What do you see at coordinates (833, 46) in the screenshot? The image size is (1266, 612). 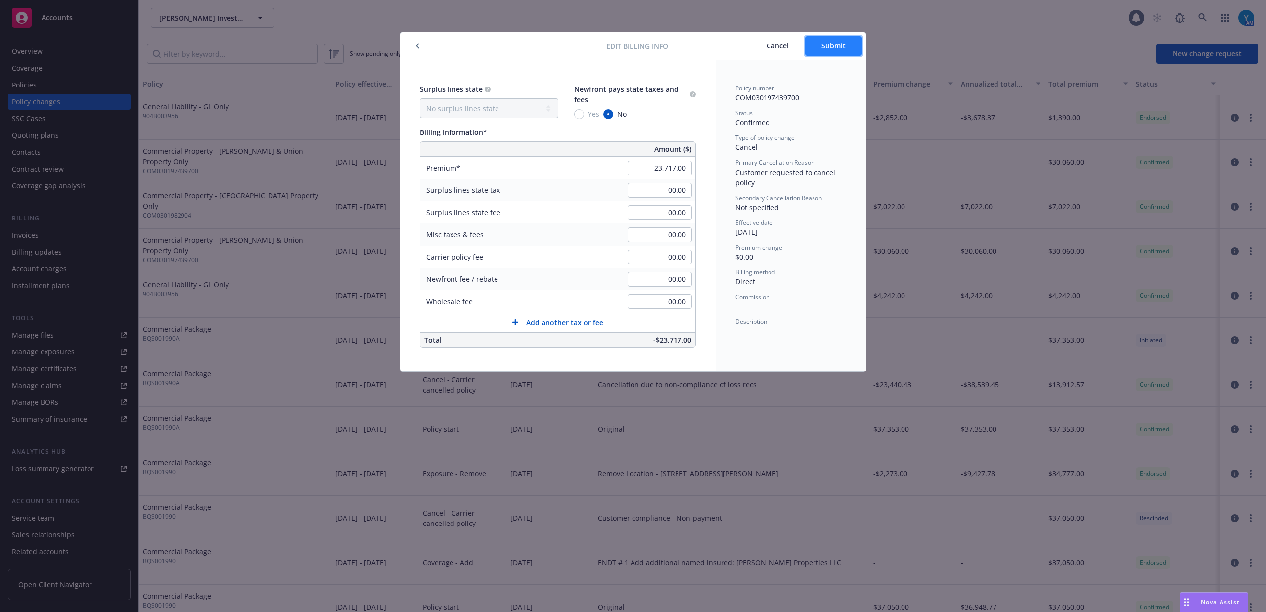 I see `button: Submit` at bounding box center [833, 46].